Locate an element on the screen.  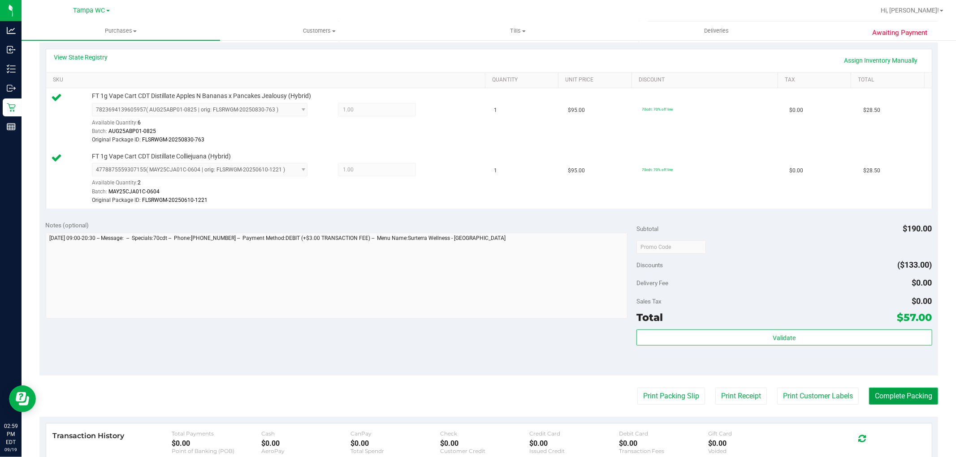
span: FT 1g Vape Cart CDT Distillate Apples N Bananas x Pancakes Jealousy (Hybrid) is located at coordinates (201, 96).